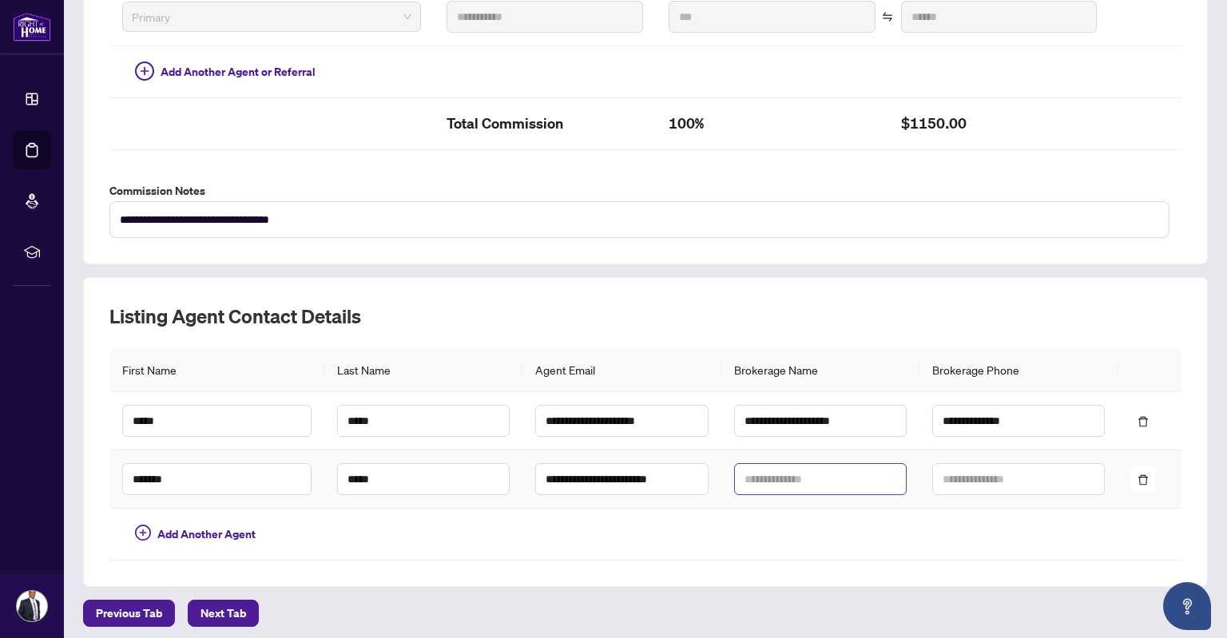  Describe the element at coordinates (223, 613) in the screenshot. I see `span: Next Tab` at that location.